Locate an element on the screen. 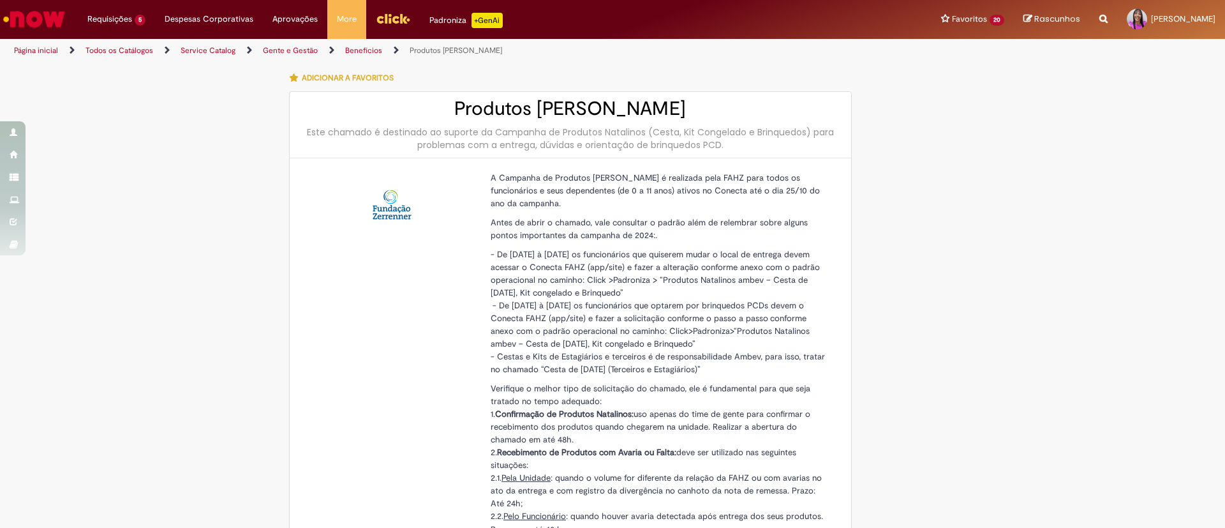 The height and width of the screenshot is (528, 1225). button: Adicionar a Favoritos is located at coordinates (344, 78).